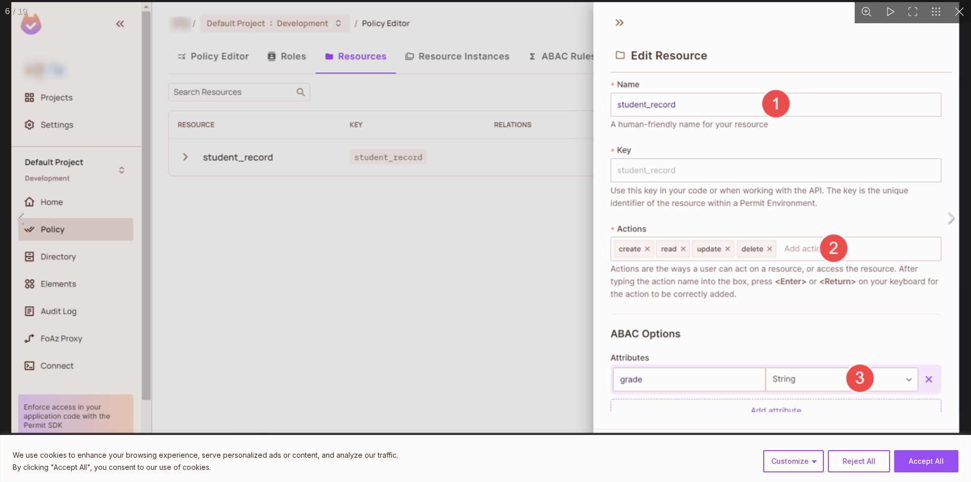 The height and width of the screenshot is (482, 971). What do you see at coordinates (486, 218) in the screenshot?
I see `img: Image 6 of 19` at bounding box center [486, 218].